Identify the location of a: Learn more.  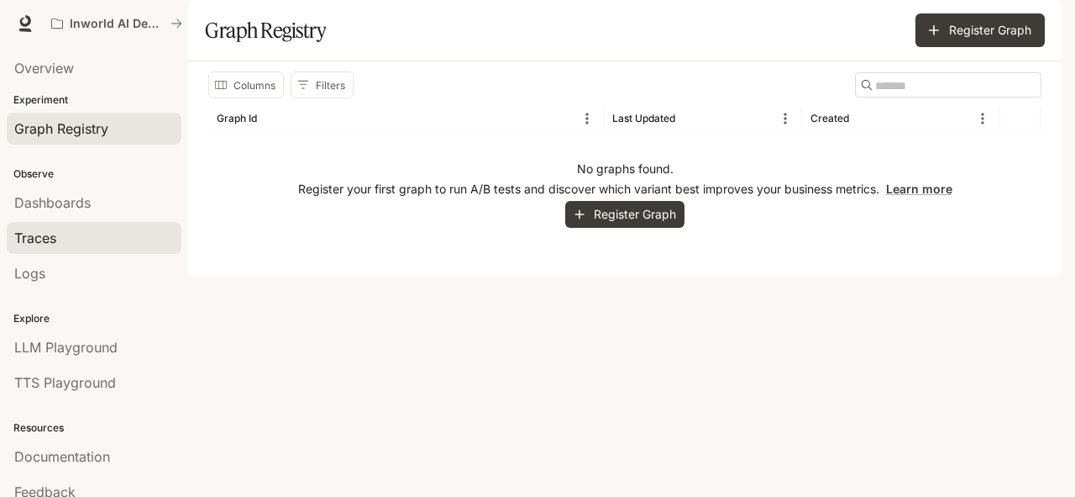
(919, 188).